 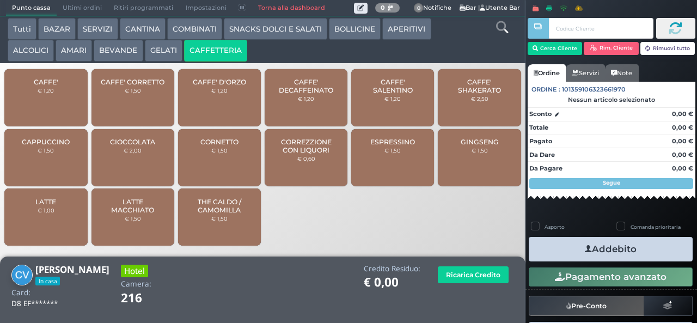 I want to click on h4: Camera:, so click(x=136, y=284).